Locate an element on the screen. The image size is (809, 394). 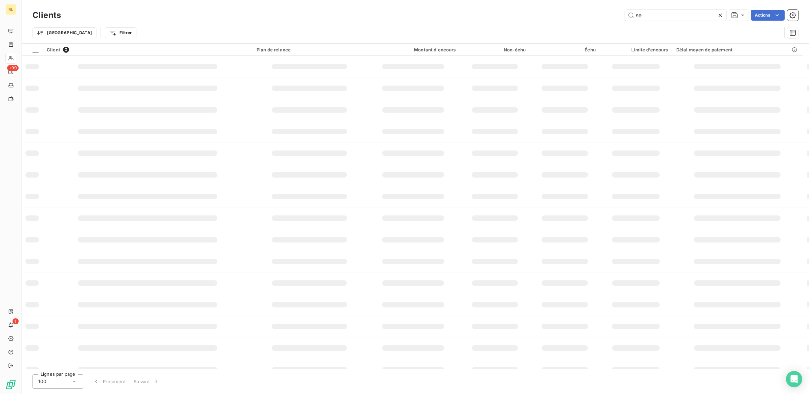
div: Montant d'encours is located at coordinates (413, 50).